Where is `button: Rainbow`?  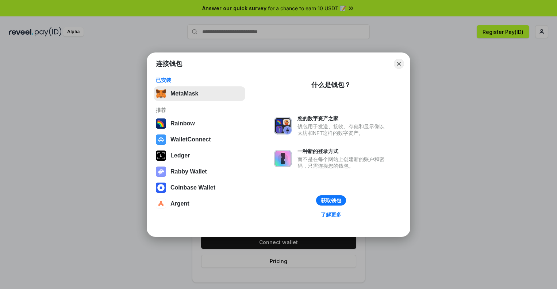
button: Rainbow is located at coordinates (199, 124).